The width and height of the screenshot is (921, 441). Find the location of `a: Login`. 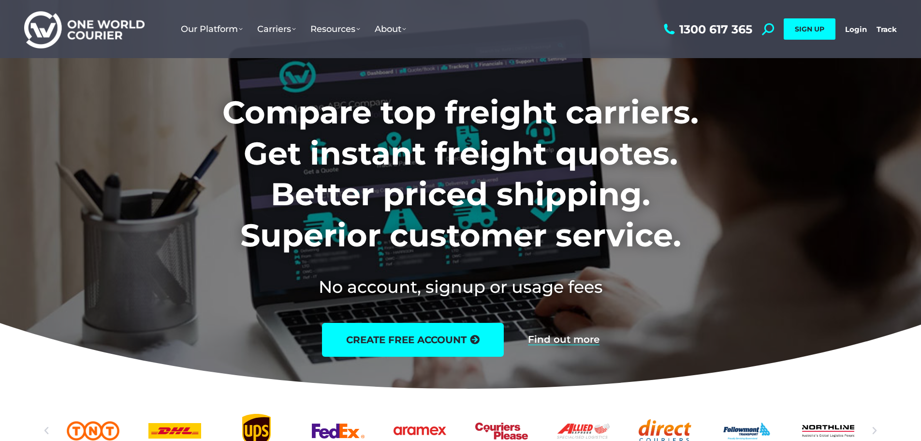

a: Login is located at coordinates (856, 29).